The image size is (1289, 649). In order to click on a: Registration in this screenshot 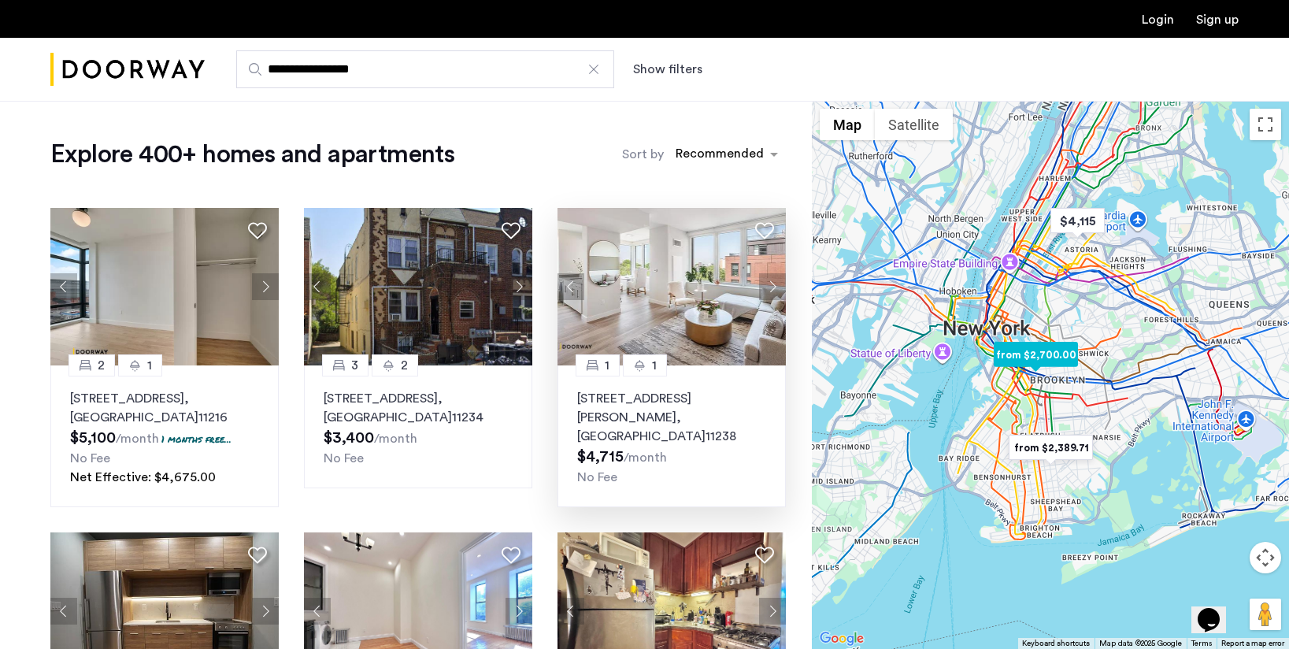, I will do `click(1218, 20)`.